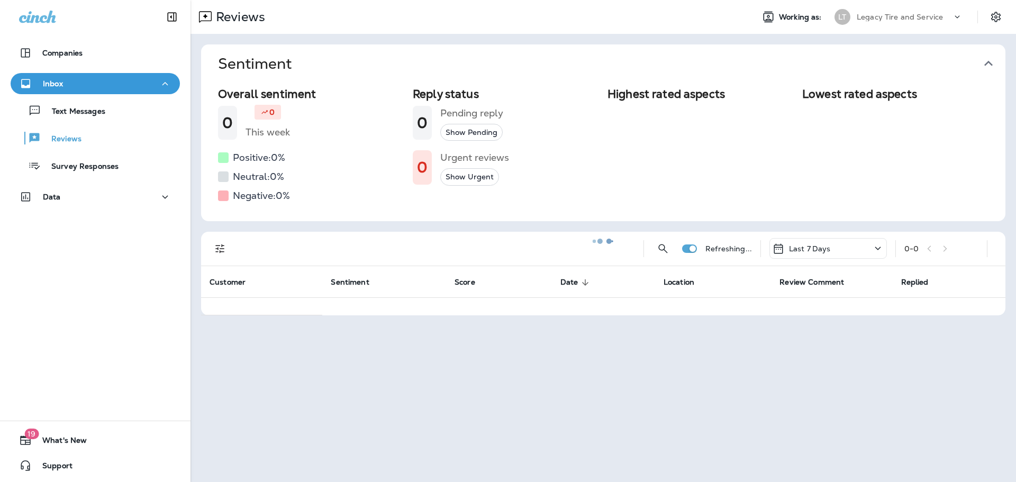 Image resolution: width=1016 pixels, height=482 pixels. Describe the element at coordinates (95, 166) in the screenshot. I see `button: Survey Responses` at that location.